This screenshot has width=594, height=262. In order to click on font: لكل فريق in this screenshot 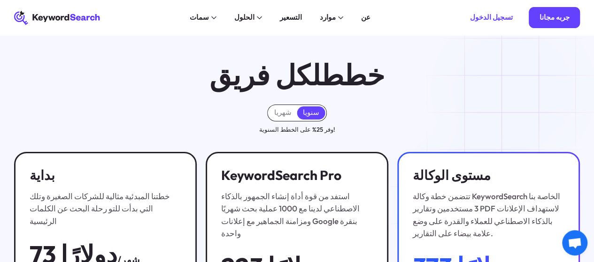, I will do `click(265, 75)`.